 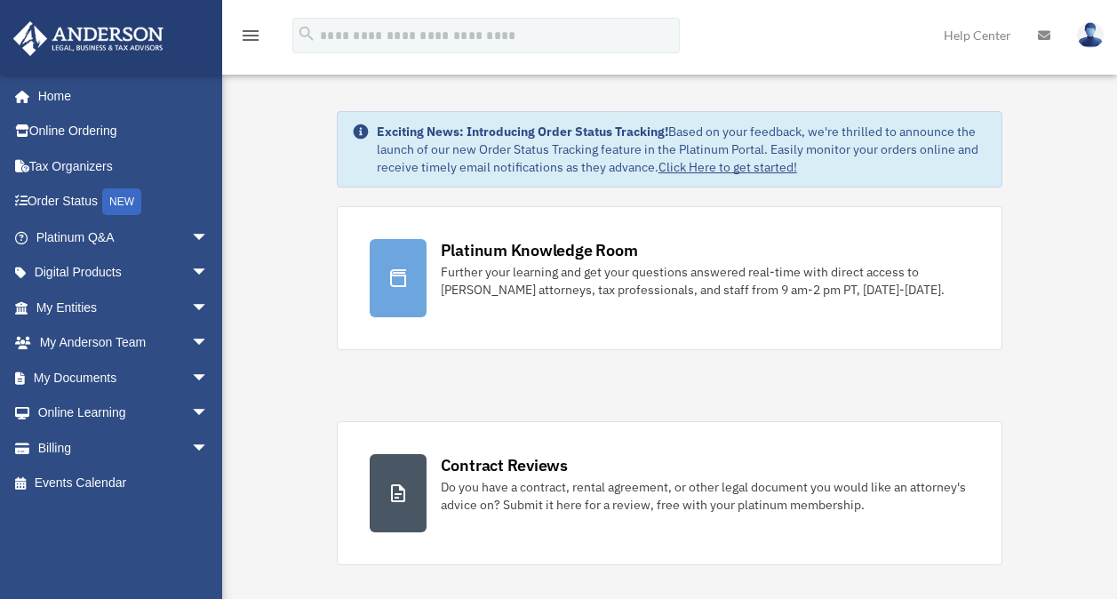 I want to click on a: Click Here to get started!, so click(x=727, y=167).